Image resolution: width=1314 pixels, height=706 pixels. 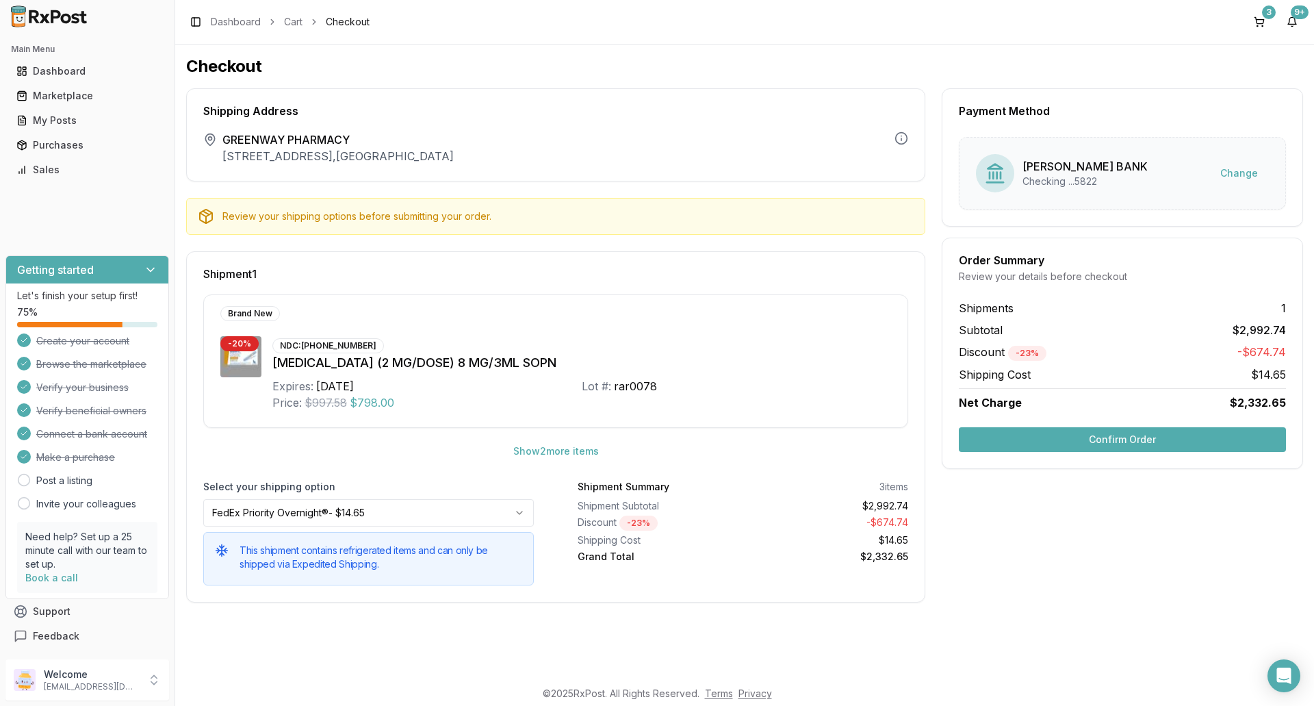 I want to click on p: Need help? Set up a 25 minute call with our team to set up., so click(x=87, y=550).